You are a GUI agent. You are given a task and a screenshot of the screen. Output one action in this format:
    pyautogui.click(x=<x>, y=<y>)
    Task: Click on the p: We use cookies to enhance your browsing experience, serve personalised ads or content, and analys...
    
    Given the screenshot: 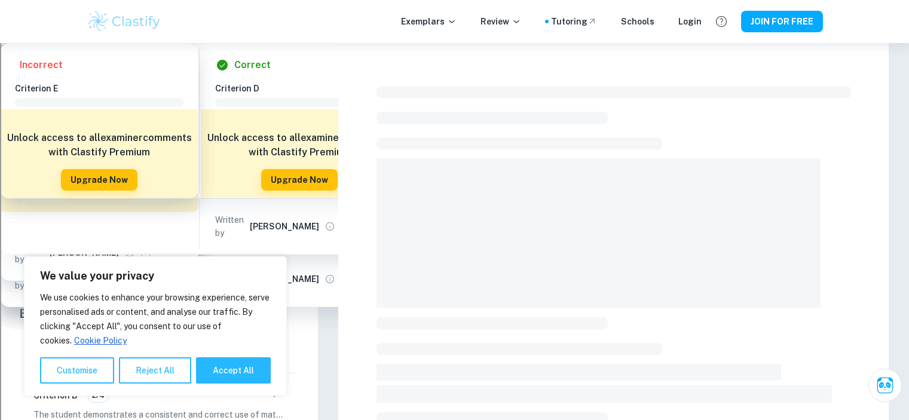 What is the action you would take?
    pyautogui.click(x=155, y=319)
    